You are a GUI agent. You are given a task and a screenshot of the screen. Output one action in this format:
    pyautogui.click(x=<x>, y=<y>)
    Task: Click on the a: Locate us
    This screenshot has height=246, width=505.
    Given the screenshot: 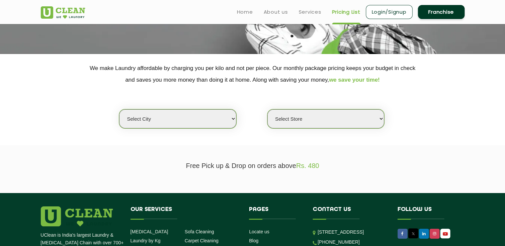 What is the action you would take?
    pyautogui.click(x=259, y=232)
    